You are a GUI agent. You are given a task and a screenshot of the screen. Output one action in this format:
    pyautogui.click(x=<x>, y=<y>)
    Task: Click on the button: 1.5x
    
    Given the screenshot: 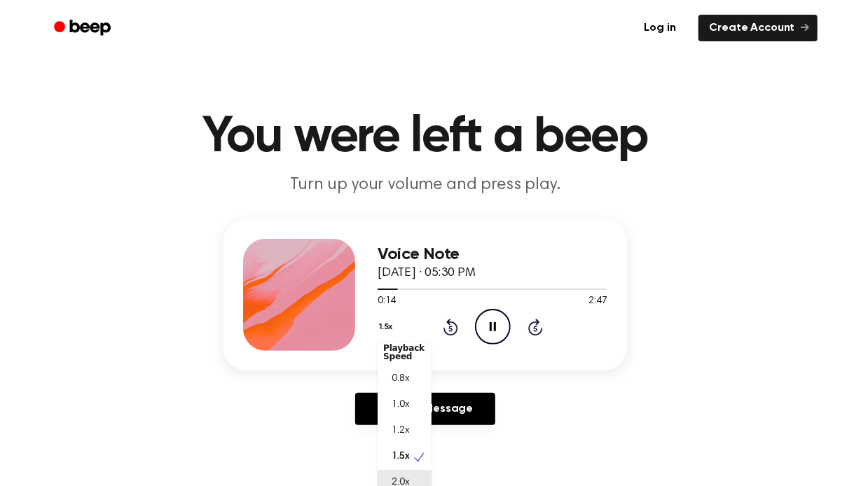 What is the action you would take?
    pyautogui.click(x=388, y=327)
    